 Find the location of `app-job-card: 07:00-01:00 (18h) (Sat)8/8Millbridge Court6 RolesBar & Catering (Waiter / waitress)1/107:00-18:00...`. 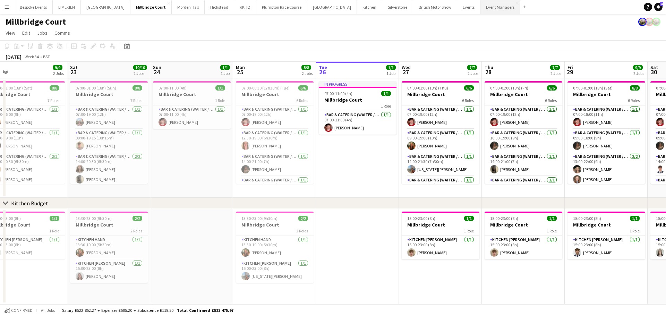

app-job-card: 07:00-01:00 (18h) (Sat)8/8Millbridge Court6 RolesBar & Catering (Waiter / waitress)1/107:00-18:00... is located at coordinates (606, 132).